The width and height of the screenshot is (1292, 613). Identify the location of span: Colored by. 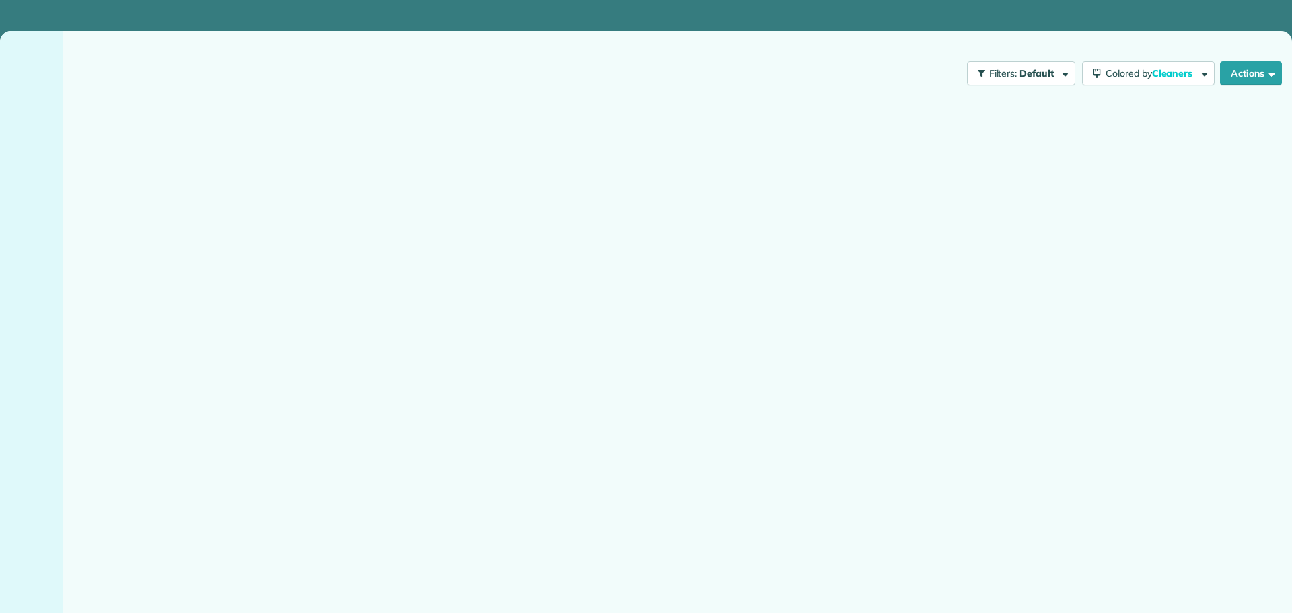
(1151, 73).